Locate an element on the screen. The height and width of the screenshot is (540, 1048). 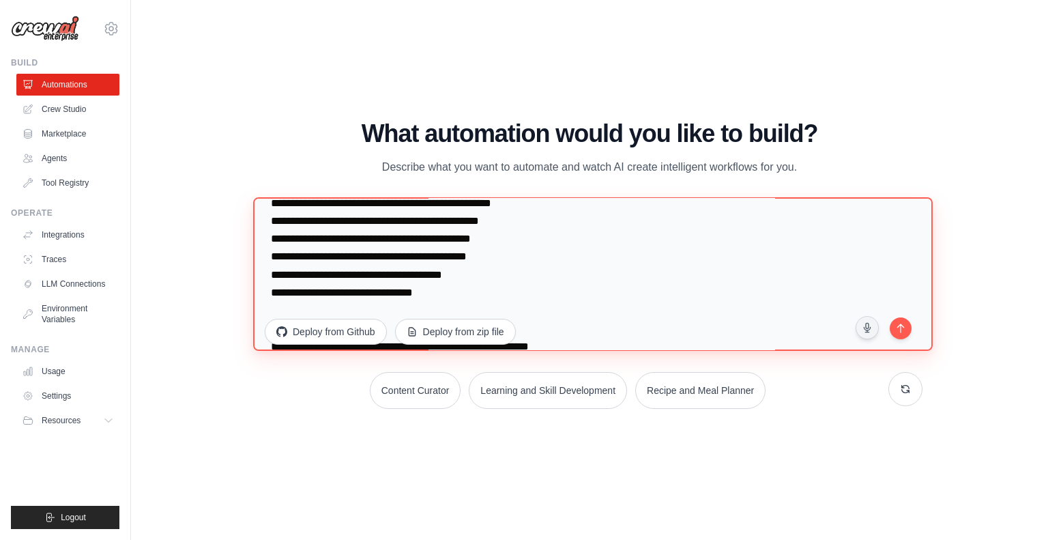
a: Traces is located at coordinates (68, 259).